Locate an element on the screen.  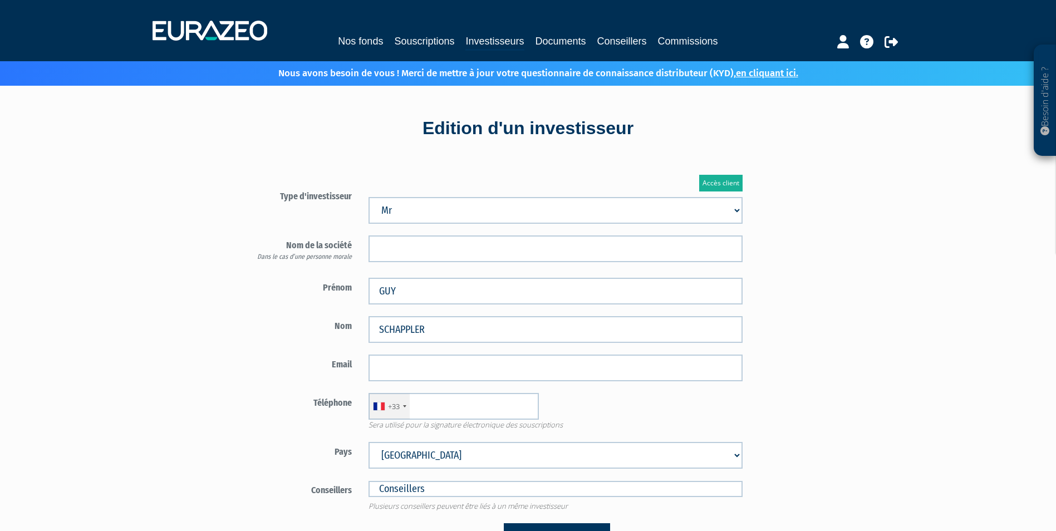
label: Nom de la société is located at coordinates (296, 248).